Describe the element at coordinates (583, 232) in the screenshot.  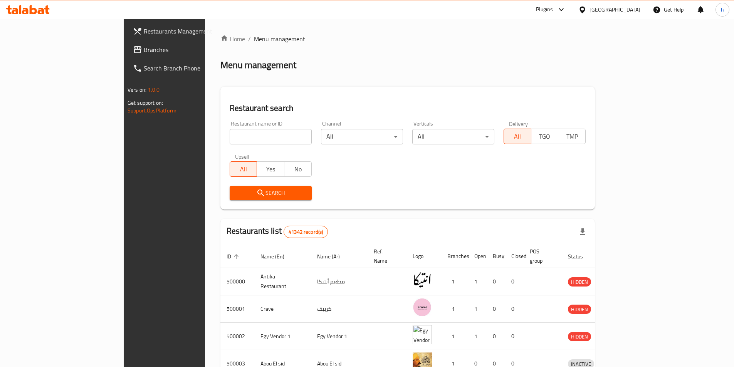
I see `div: Export file` at that location.